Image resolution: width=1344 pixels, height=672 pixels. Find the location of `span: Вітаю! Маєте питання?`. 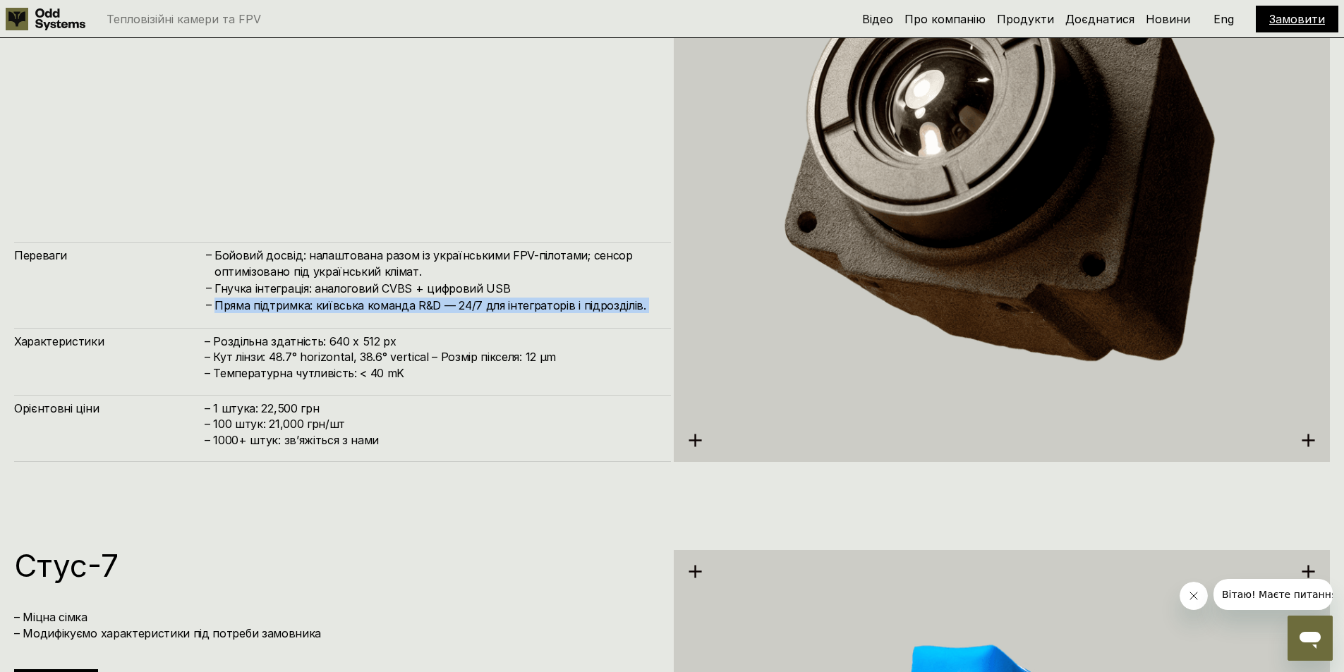

span: Вітаю! Маєте питання? is located at coordinates (68, 16).